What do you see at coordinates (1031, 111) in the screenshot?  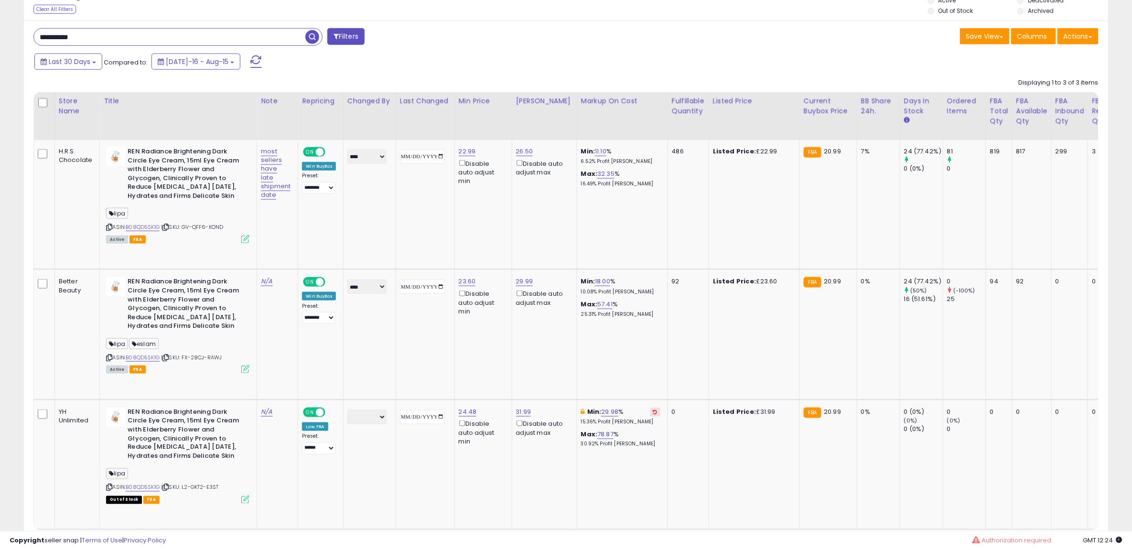 I see `div: FBA Available Qty` at bounding box center [1031, 111].